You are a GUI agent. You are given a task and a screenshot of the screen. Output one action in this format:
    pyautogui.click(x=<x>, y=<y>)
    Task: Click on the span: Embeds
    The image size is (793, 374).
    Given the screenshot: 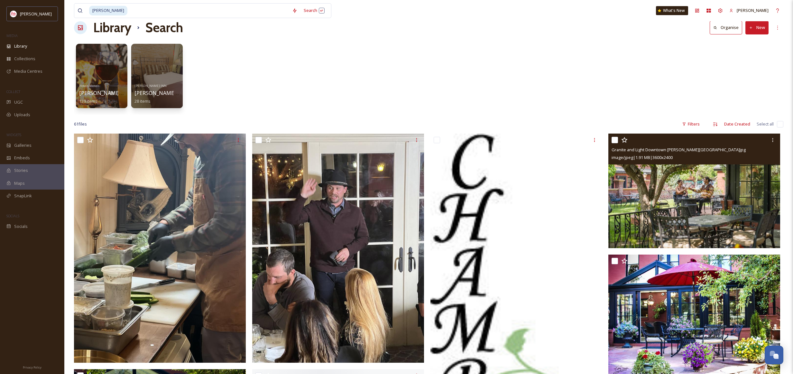 What is the action you would take?
    pyautogui.click(x=22, y=158)
    